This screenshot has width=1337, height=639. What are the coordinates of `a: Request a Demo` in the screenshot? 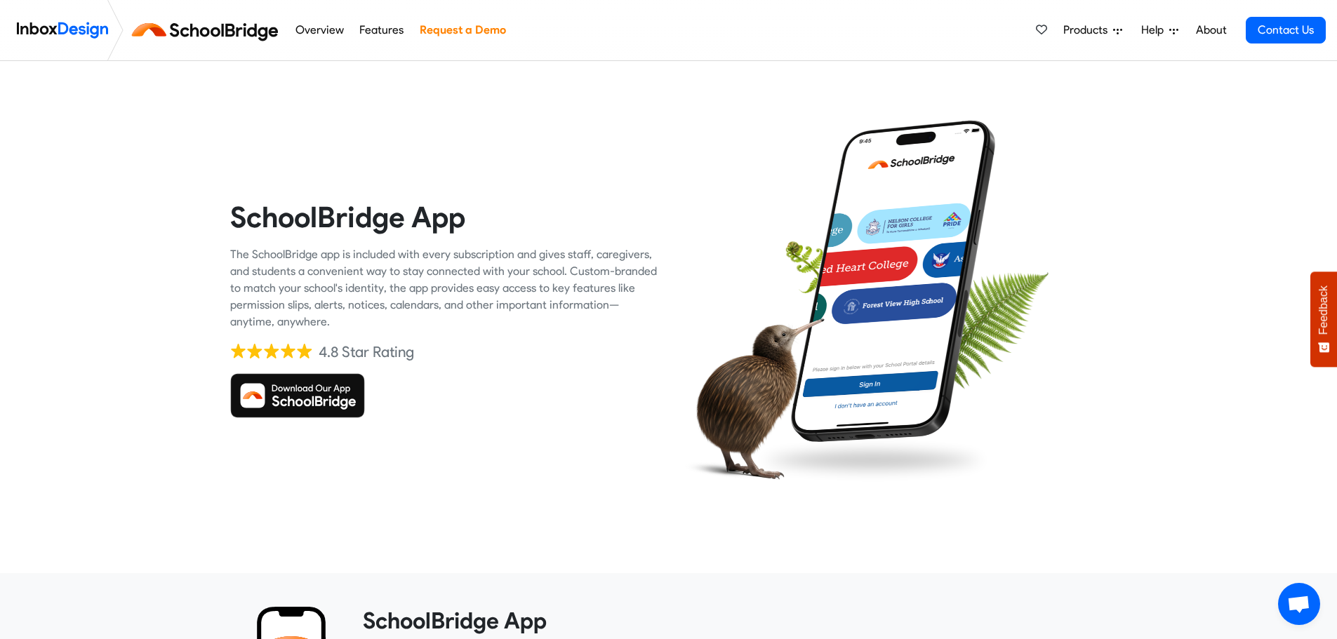 It's located at (462, 30).